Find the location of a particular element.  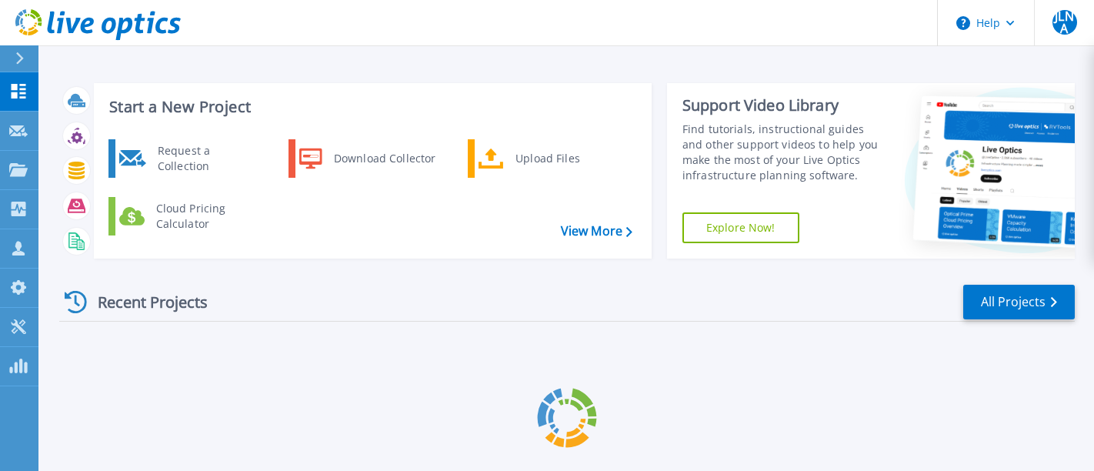

a: Explore Now! is located at coordinates (741, 228).